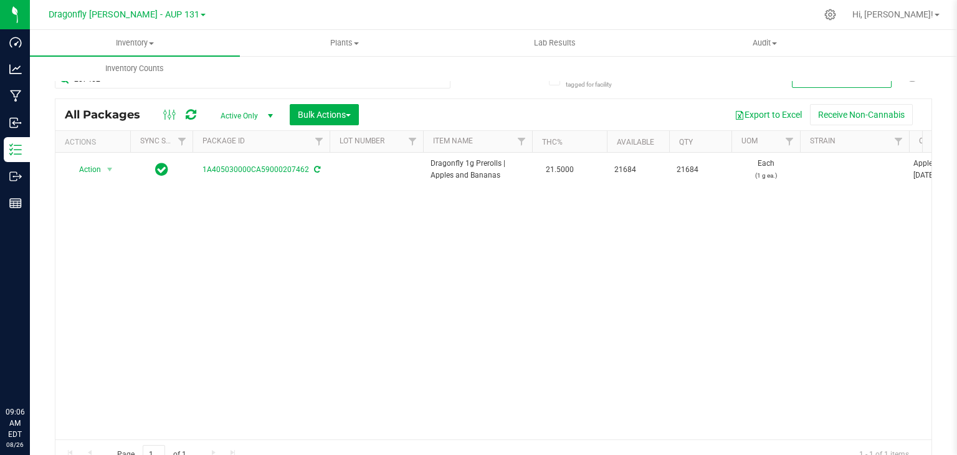 Image resolution: width=957 pixels, height=455 pixels. What do you see at coordinates (324, 115) in the screenshot?
I see `span: Bulk Actions` at bounding box center [324, 115].